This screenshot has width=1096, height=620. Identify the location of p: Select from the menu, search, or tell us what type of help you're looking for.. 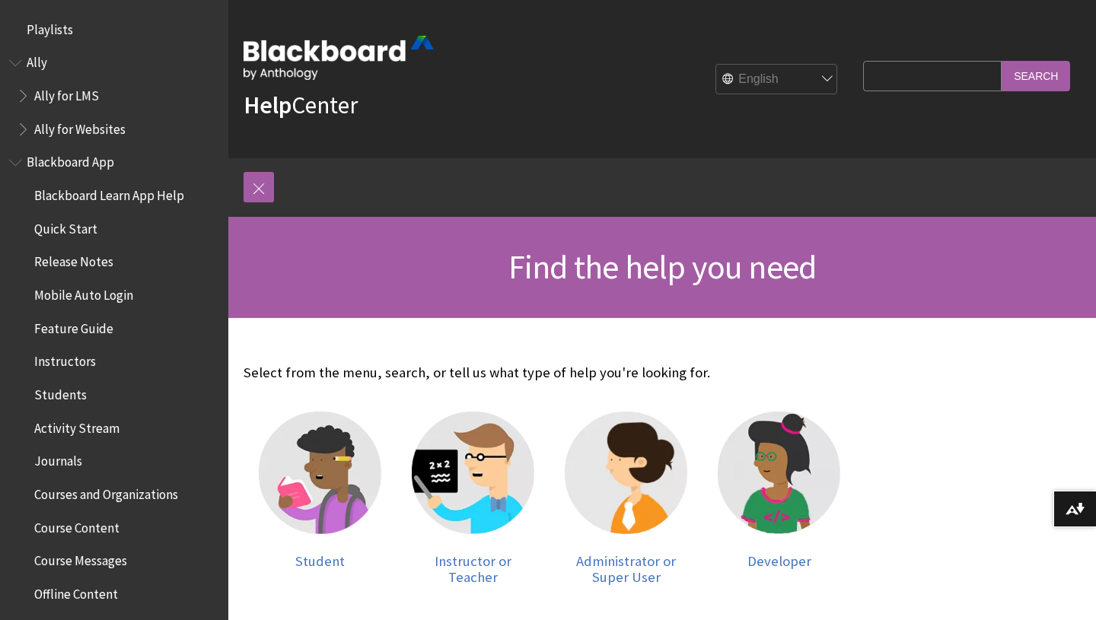
(550, 373).